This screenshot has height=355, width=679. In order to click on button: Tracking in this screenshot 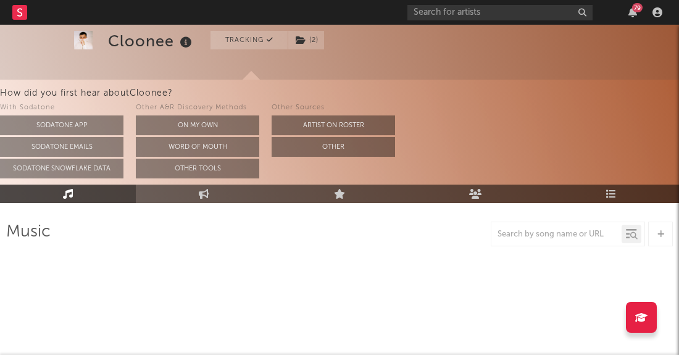, I will do `click(249, 40)`.